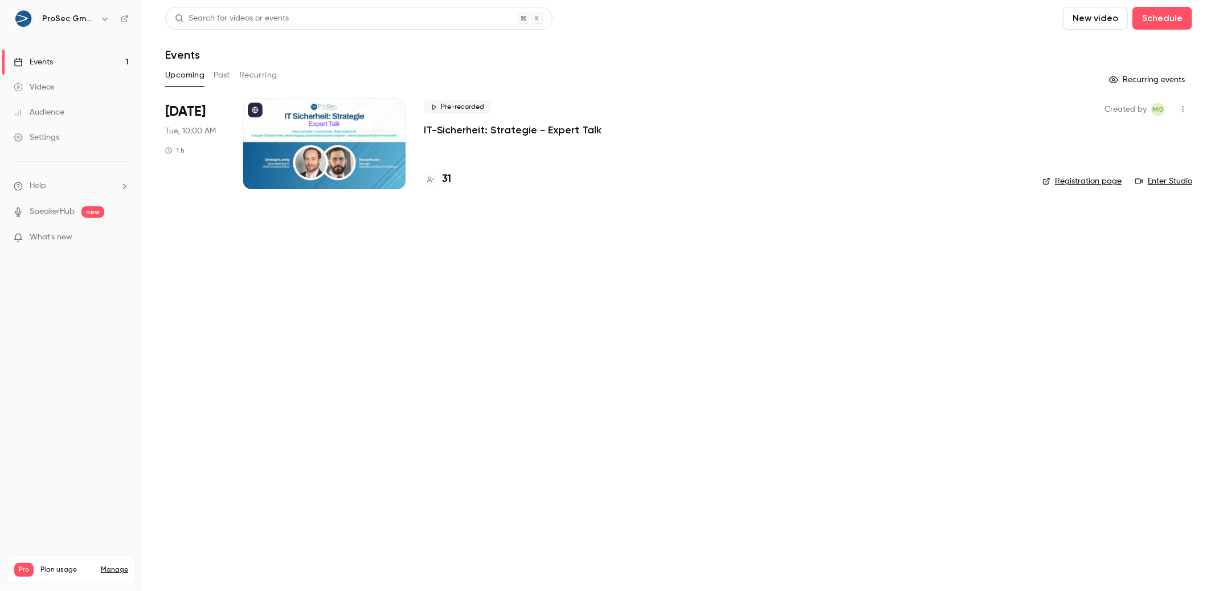 This screenshot has height=591, width=1215. I want to click on a: IT-Sicherheit: Strategie - Expert Talk, so click(513, 130).